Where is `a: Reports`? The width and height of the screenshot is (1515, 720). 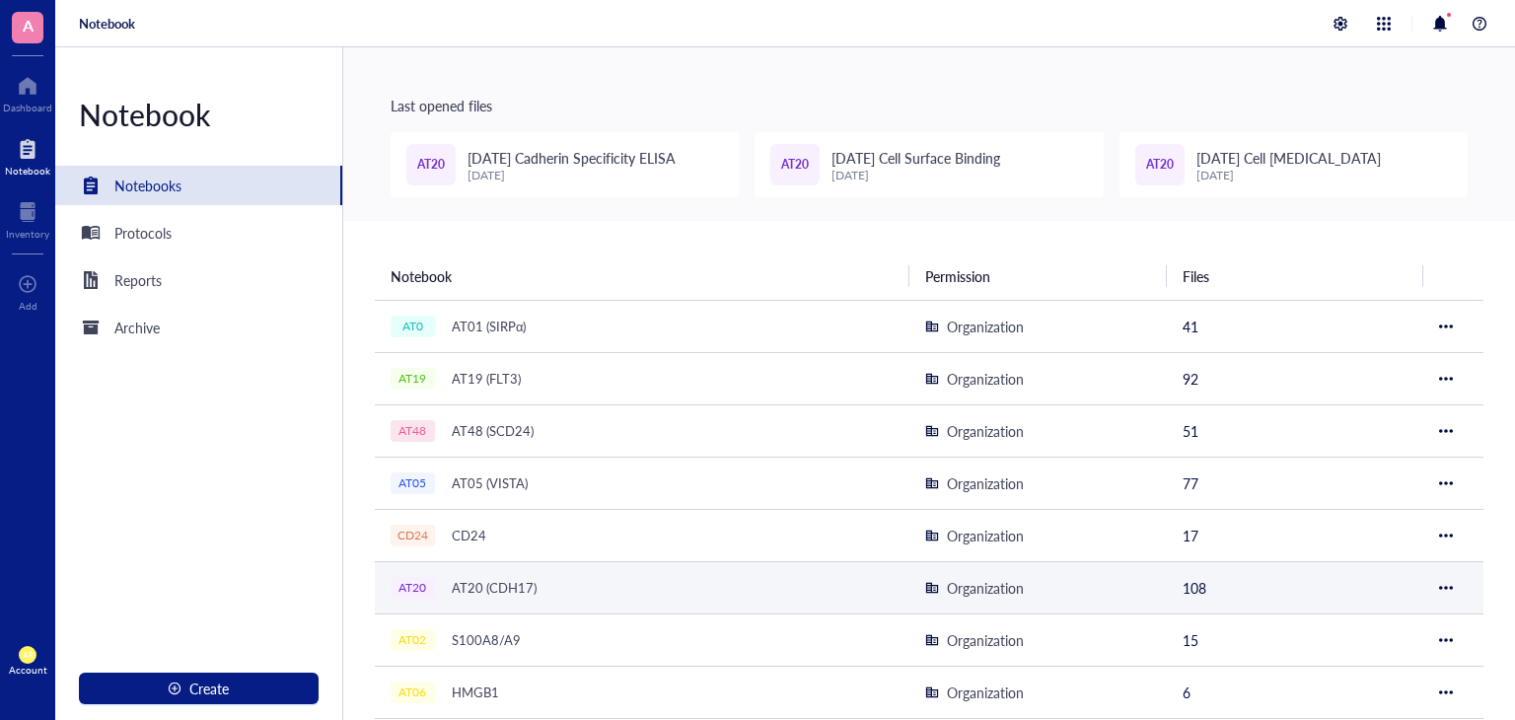
a: Reports is located at coordinates (198, 280).